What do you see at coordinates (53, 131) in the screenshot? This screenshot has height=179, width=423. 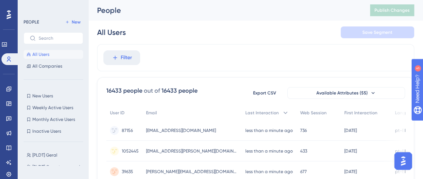 I see `button: Inactive Users` at bounding box center [53, 131].